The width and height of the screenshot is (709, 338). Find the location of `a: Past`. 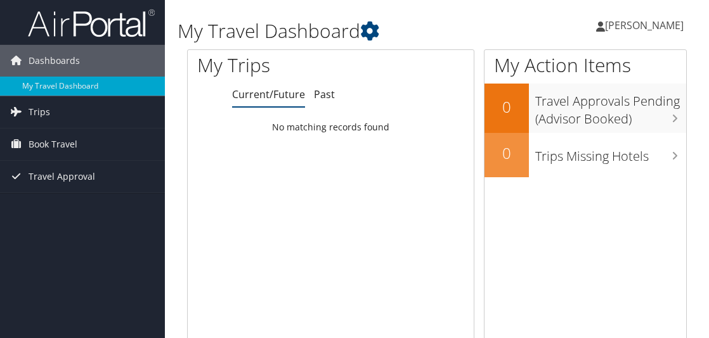

a: Past is located at coordinates (324, 94).